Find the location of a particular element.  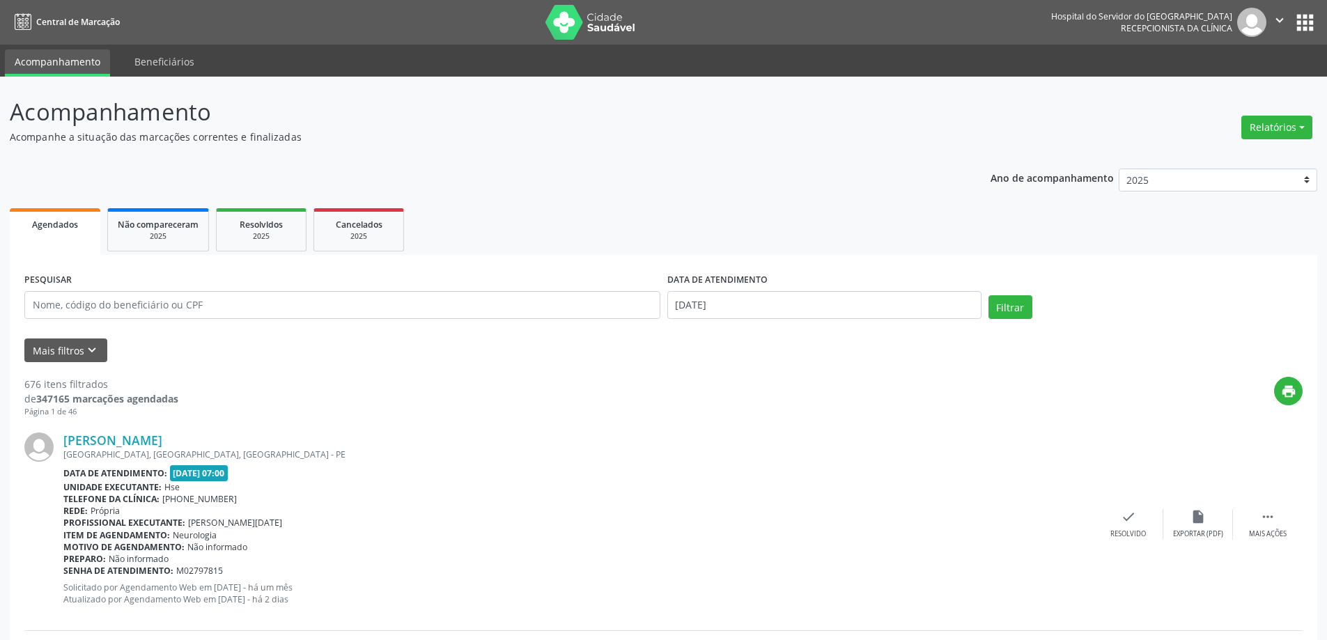

p: Acompanhamento is located at coordinates (467, 112).